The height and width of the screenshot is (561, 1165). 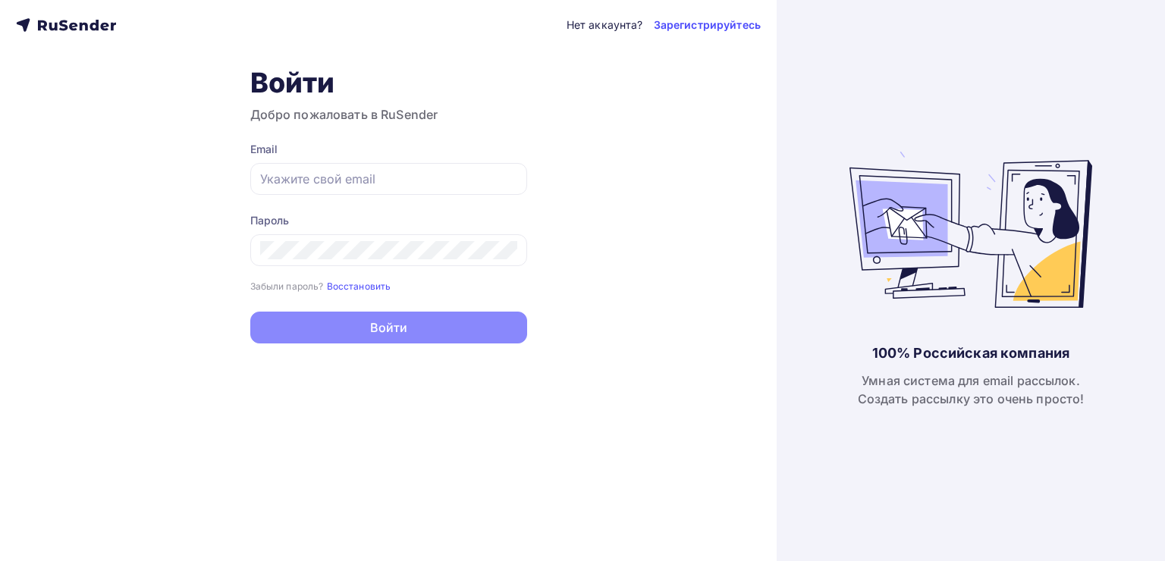 What do you see at coordinates (287, 286) in the screenshot?
I see `small: Забыли пароль?` at bounding box center [287, 286].